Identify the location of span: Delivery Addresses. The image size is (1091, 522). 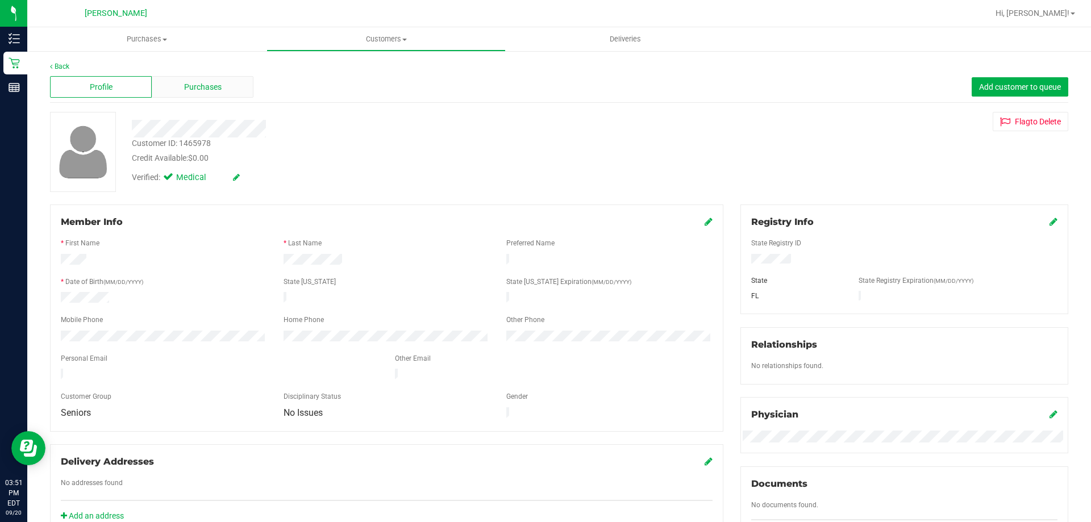
(107, 461).